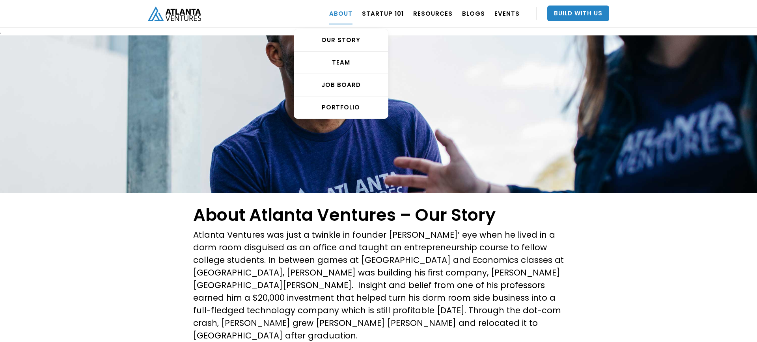  Describe the element at coordinates (341, 63) in the screenshot. I see `div: TEAM` at that location.